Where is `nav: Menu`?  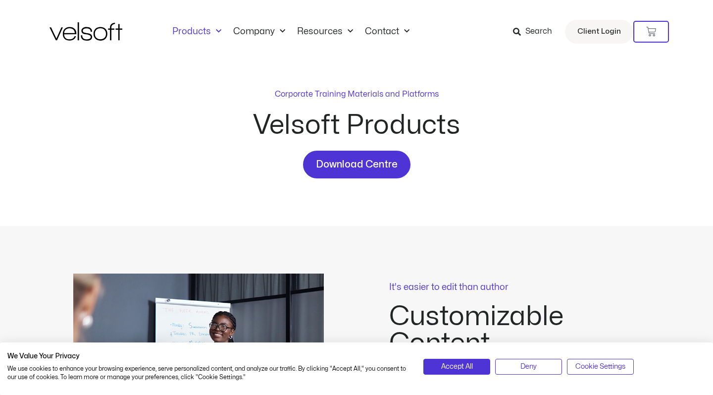 nav: Menu is located at coordinates (291, 32).